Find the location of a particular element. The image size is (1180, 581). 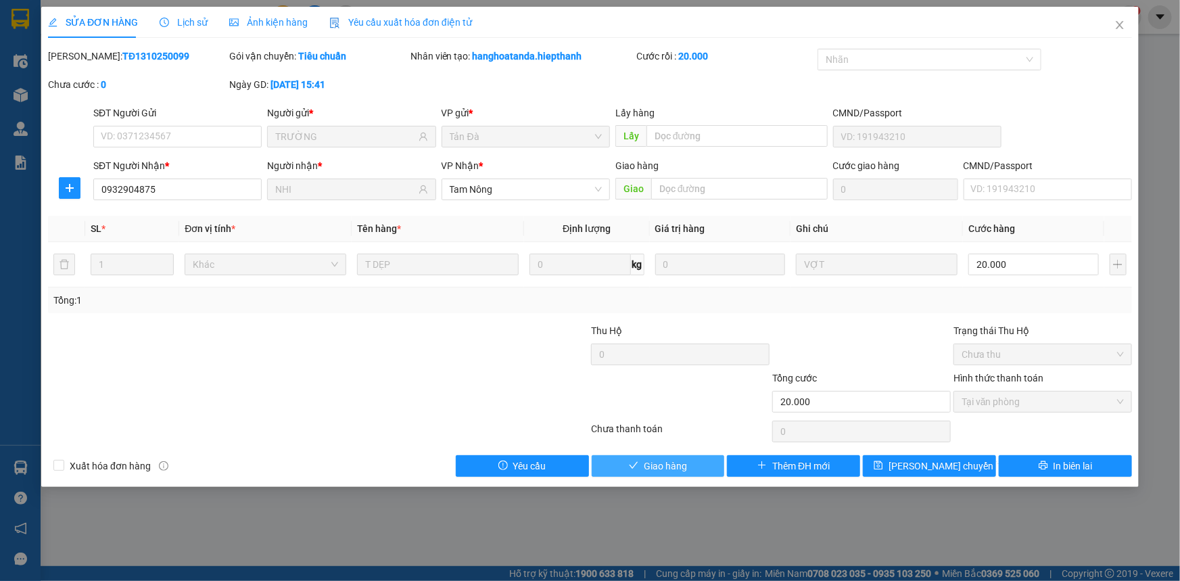

b: 20.000 is located at coordinates (693, 56).